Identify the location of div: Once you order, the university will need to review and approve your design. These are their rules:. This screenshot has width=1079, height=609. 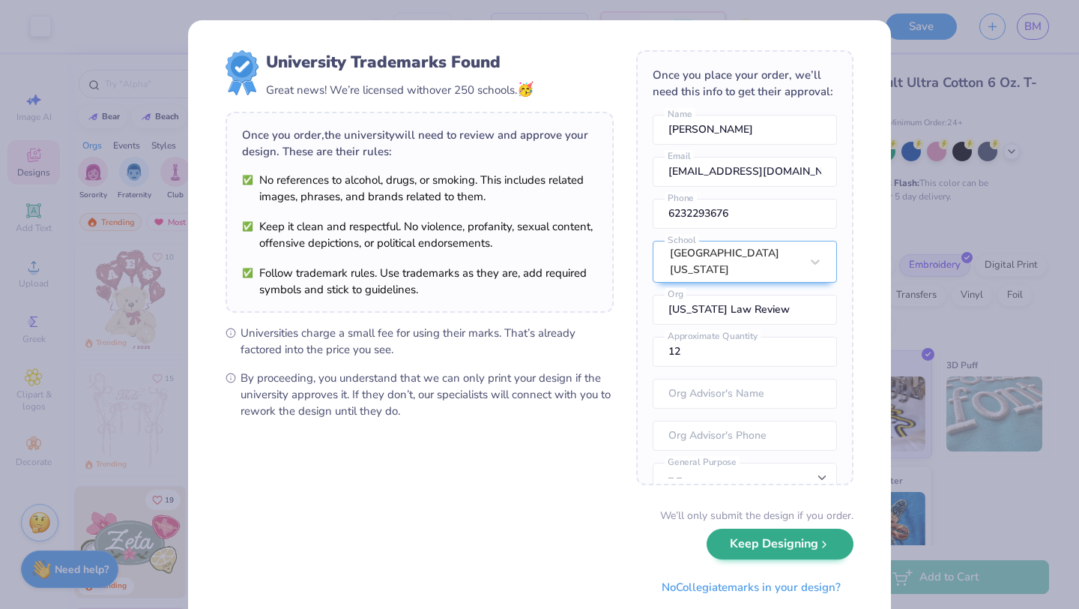
(420, 143).